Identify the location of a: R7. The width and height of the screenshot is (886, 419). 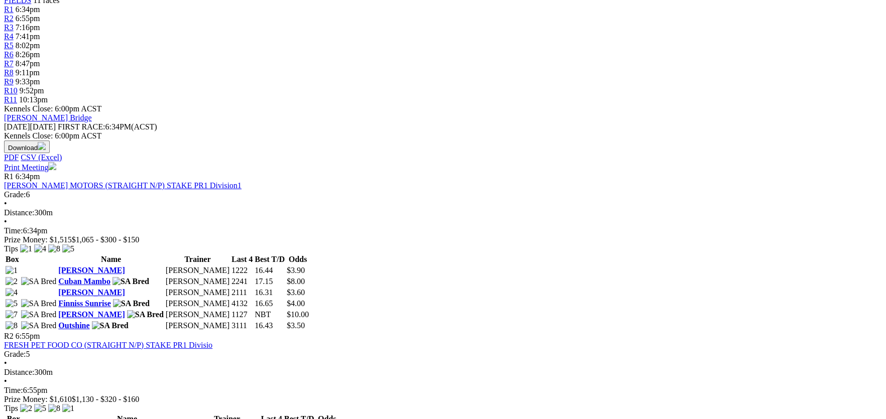
(9, 63).